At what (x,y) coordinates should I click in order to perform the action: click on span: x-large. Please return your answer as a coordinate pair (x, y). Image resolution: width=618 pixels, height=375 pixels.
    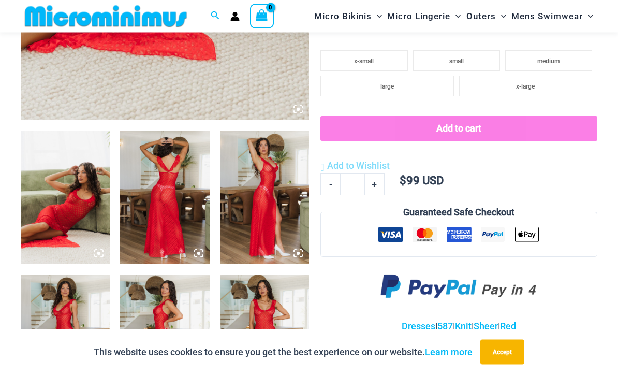
    Looking at the image, I should click on (525, 87).